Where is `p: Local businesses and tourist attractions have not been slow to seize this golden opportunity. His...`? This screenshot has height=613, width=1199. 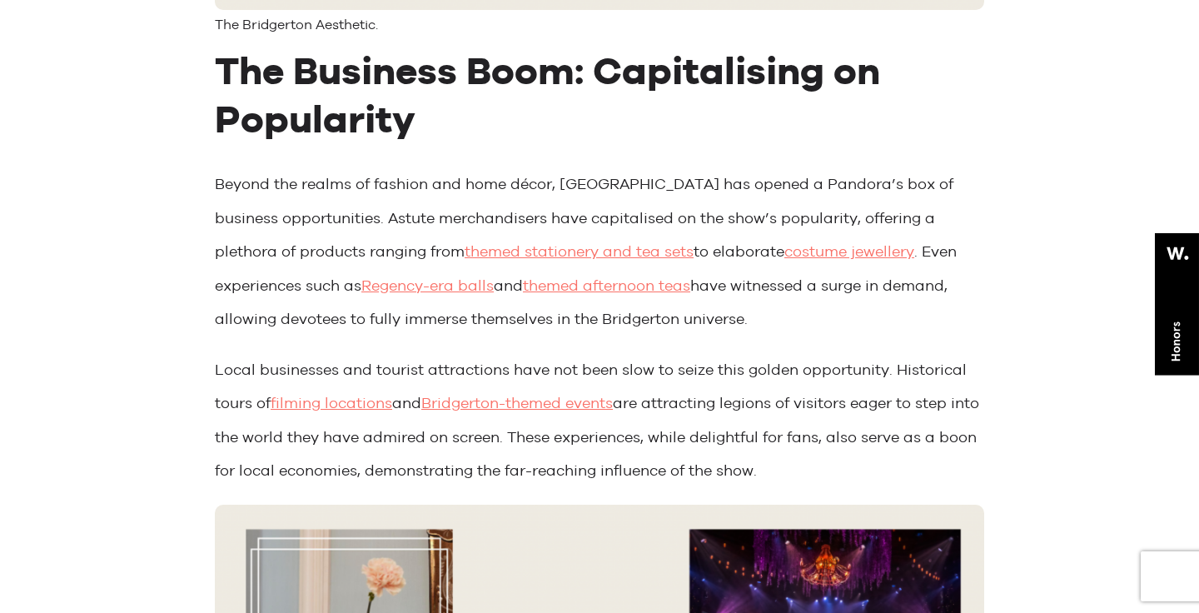 p: Local businesses and tourist attractions have not been slow to seize this golden opportunity. His... is located at coordinates (600, 421).